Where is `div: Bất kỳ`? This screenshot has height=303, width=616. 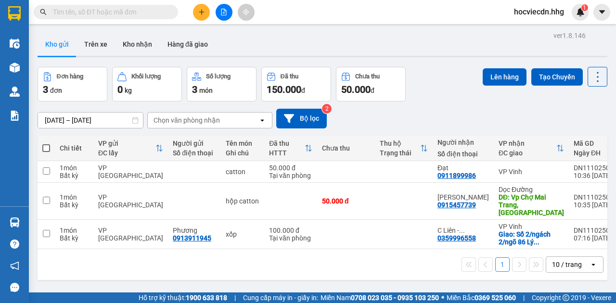 div: Bất kỳ is located at coordinates (74, 238).